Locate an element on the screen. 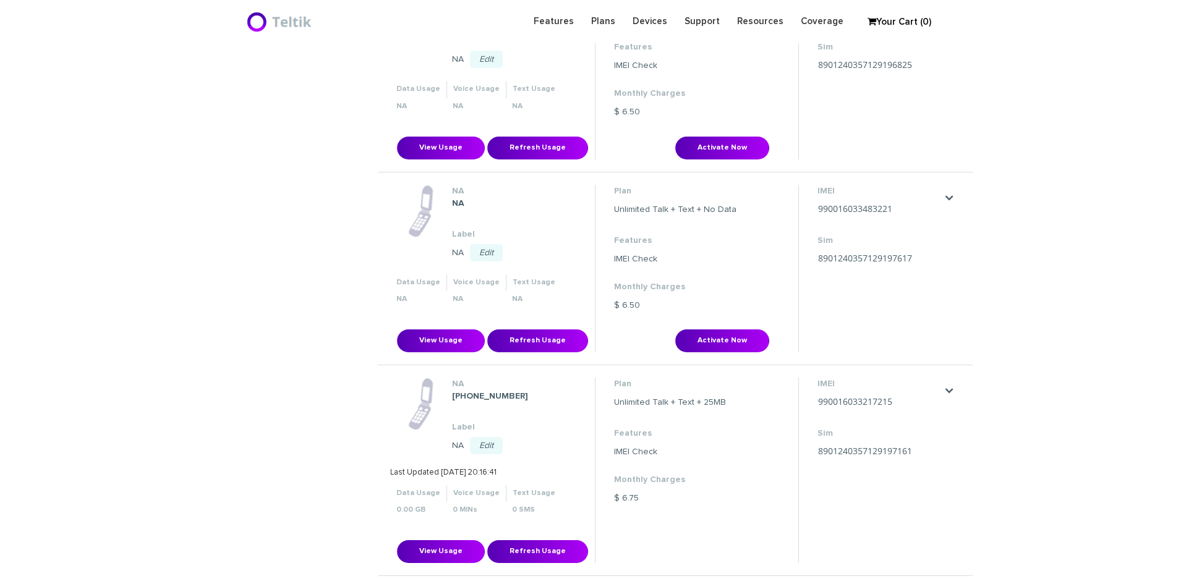 The width and height of the screenshot is (1178, 584). th: 0 SMS is located at coordinates (534, 510).